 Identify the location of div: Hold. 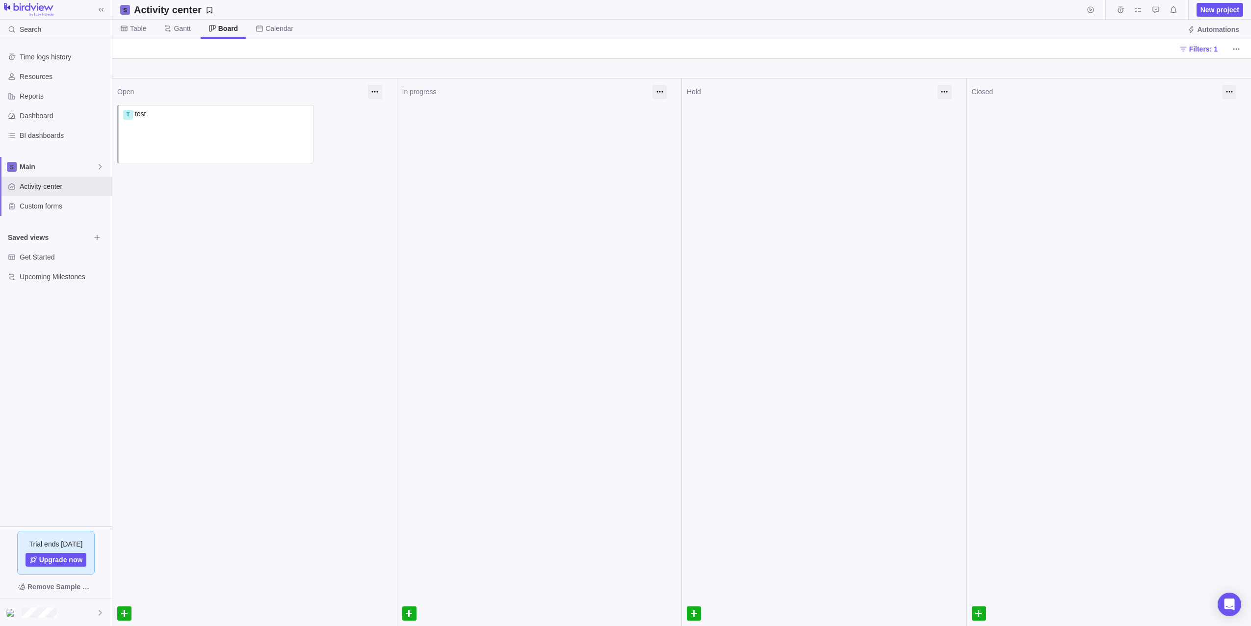
(810, 92).